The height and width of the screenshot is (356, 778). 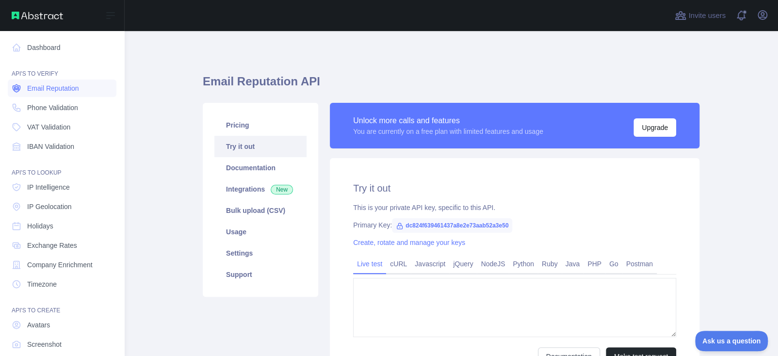 I want to click on a: Dashboard, so click(x=62, y=48).